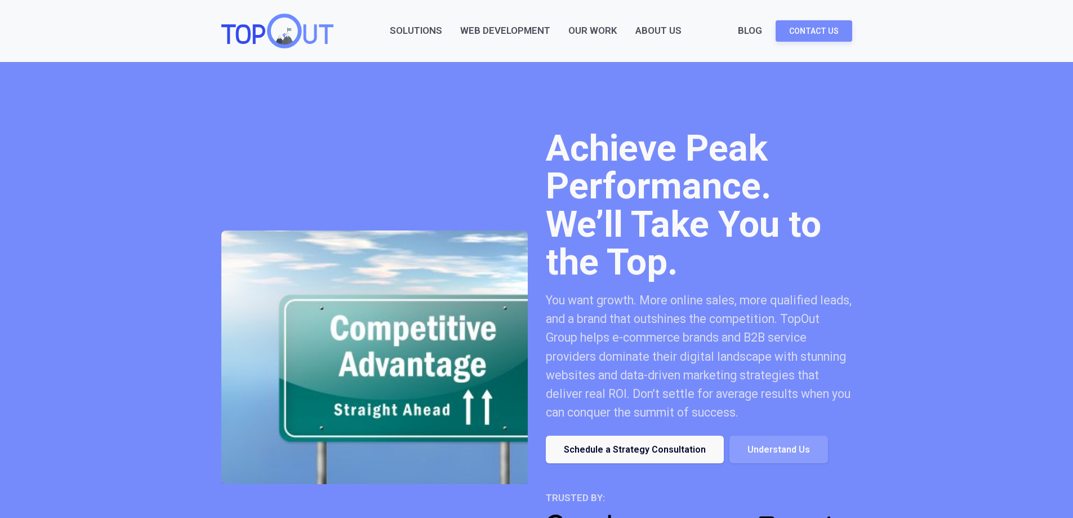  Describe the element at coordinates (375, 357) in the screenshot. I see `img: TopOut makes your brand competitive` at that location.